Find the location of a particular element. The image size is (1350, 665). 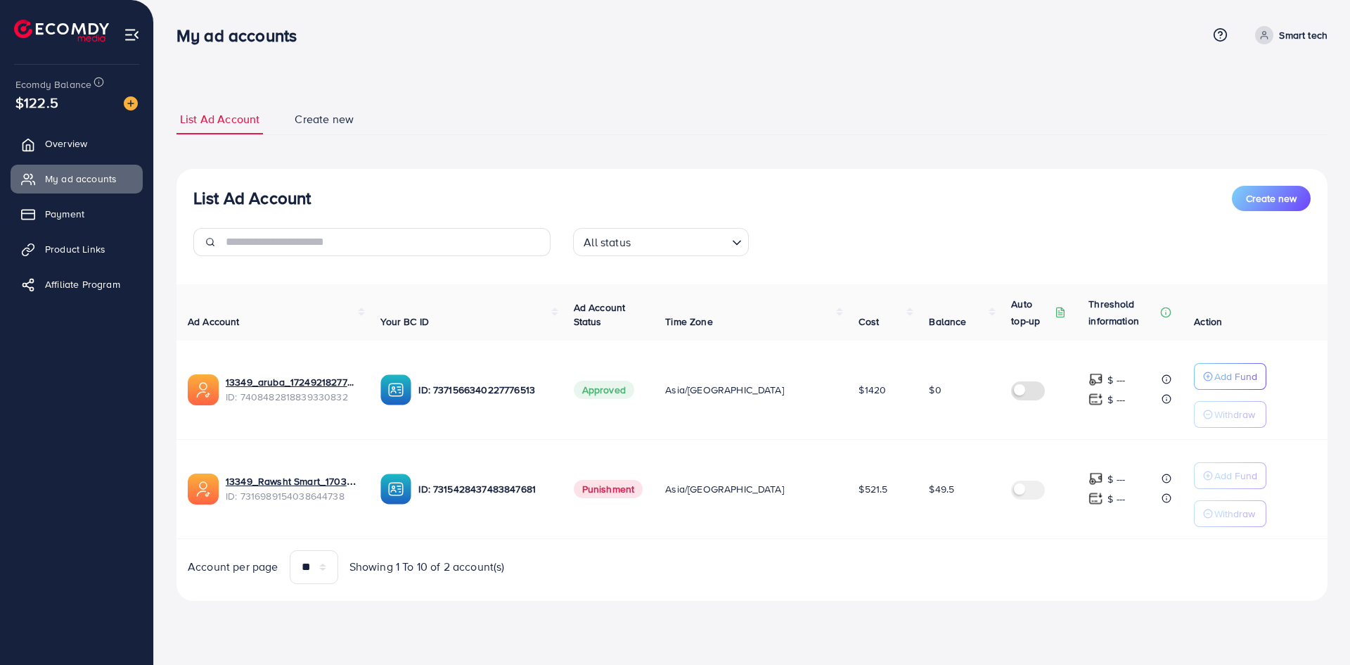

h3: My ad accounts is located at coordinates (242, 35).